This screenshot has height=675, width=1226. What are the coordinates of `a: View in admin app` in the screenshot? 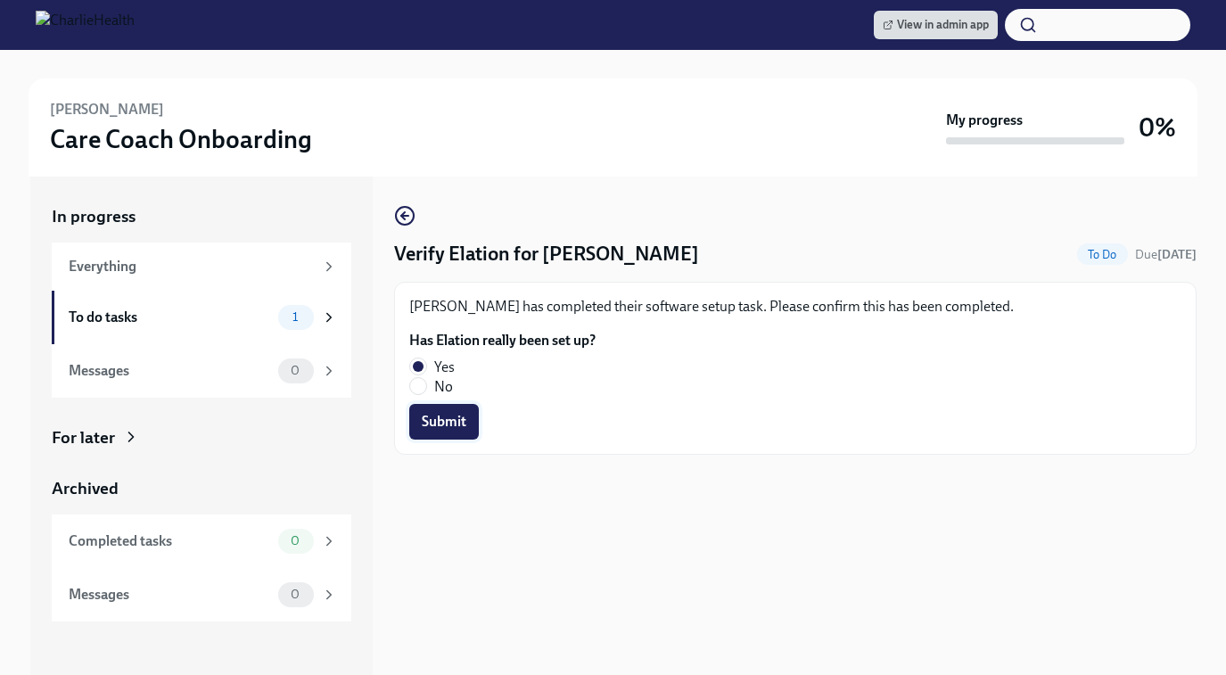 It's located at (936, 25).